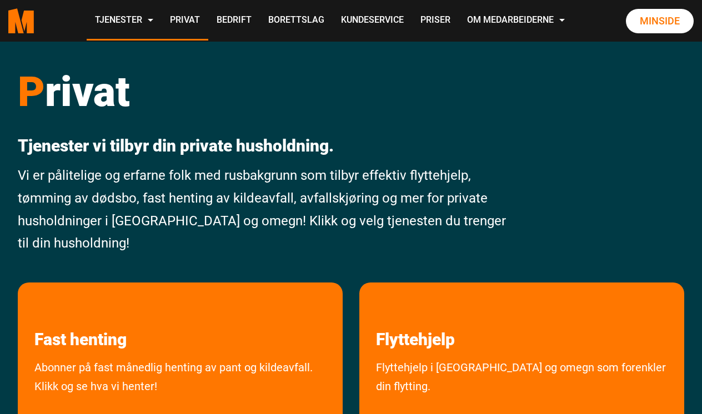 The image size is (702, 414). I want to click on p: Tjenester vi tilbyr din private husholdning., so click(265, 146).